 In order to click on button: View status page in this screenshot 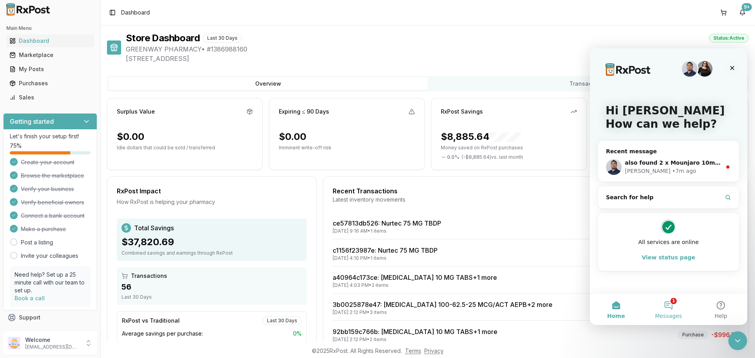, I will do `click(79, 209)`.